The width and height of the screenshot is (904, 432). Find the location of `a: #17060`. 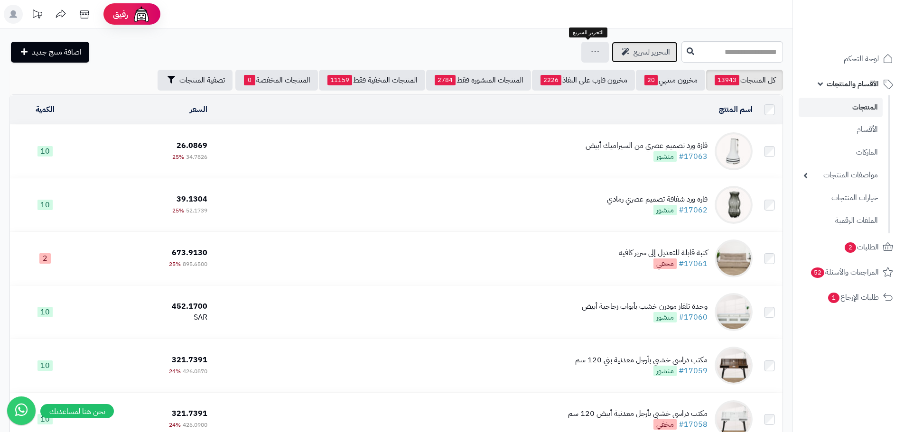

a: #17060 is located at coordinates (693, 318).